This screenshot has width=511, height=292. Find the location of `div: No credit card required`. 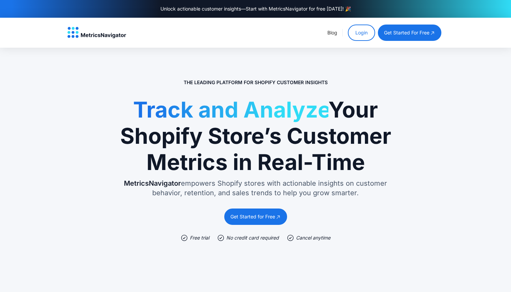

div: No credit card required is located at coordinates (252, 238).